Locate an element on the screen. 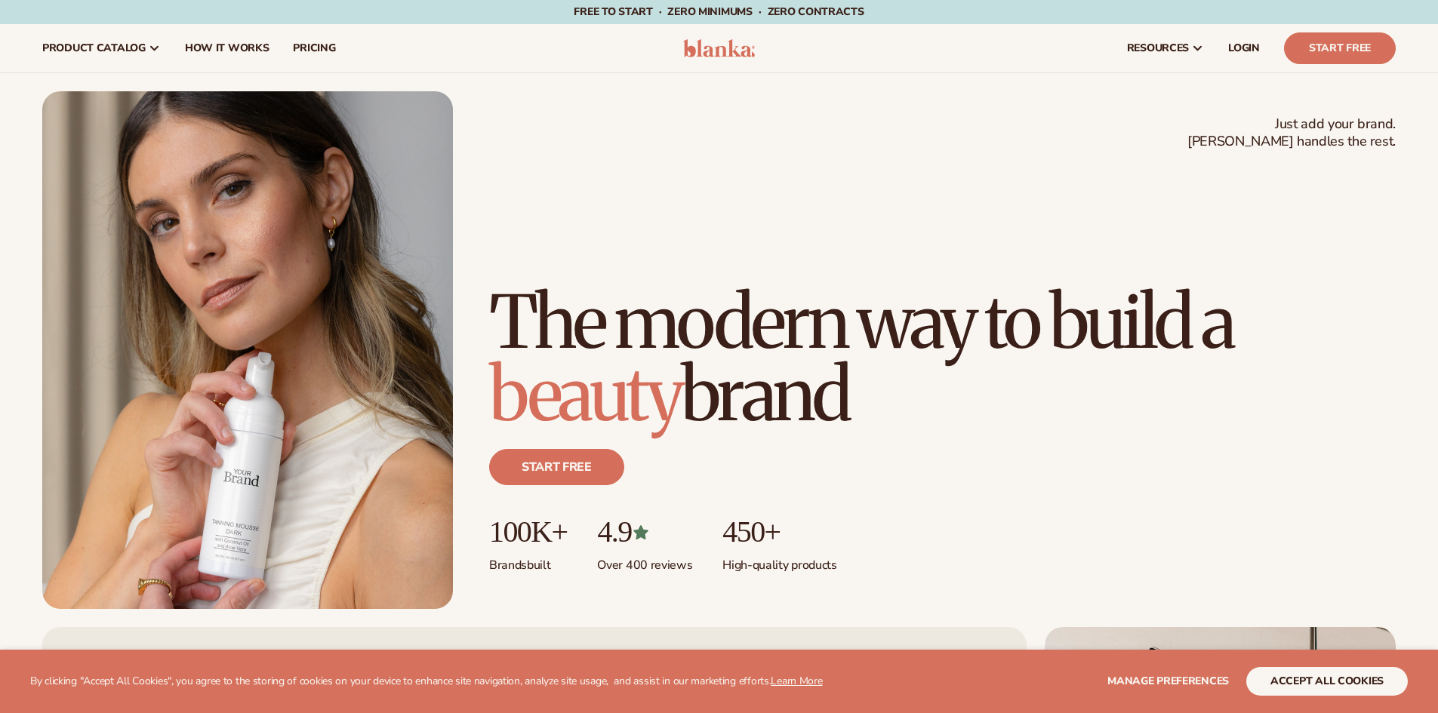 This screenshot has width=1438, height=713. a: logo is located at coordinates (718, 48).